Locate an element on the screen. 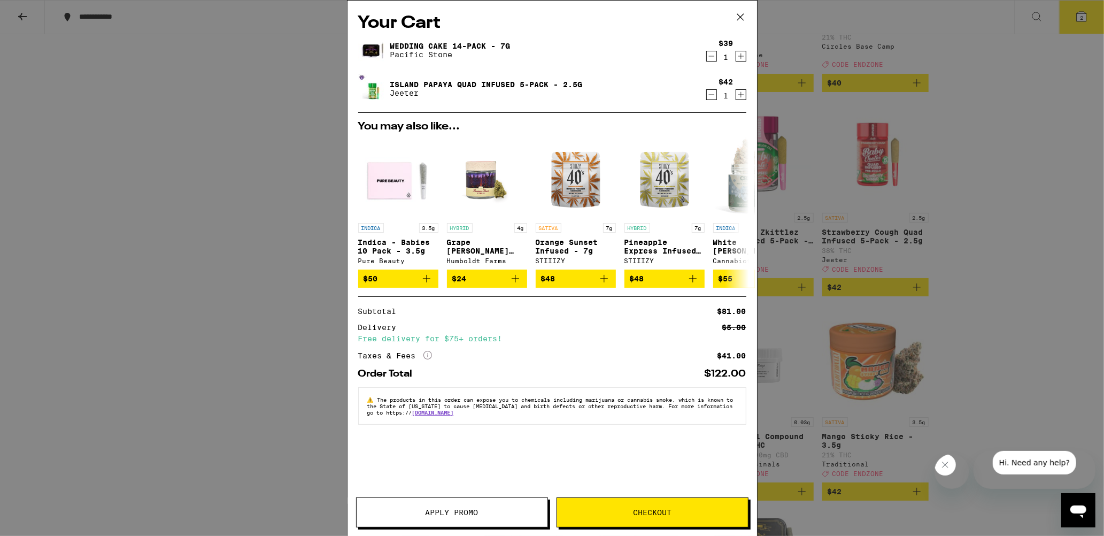 The height and width of the screenshot is (536, 1104). span: $55 is located at coordinates (726, 279).